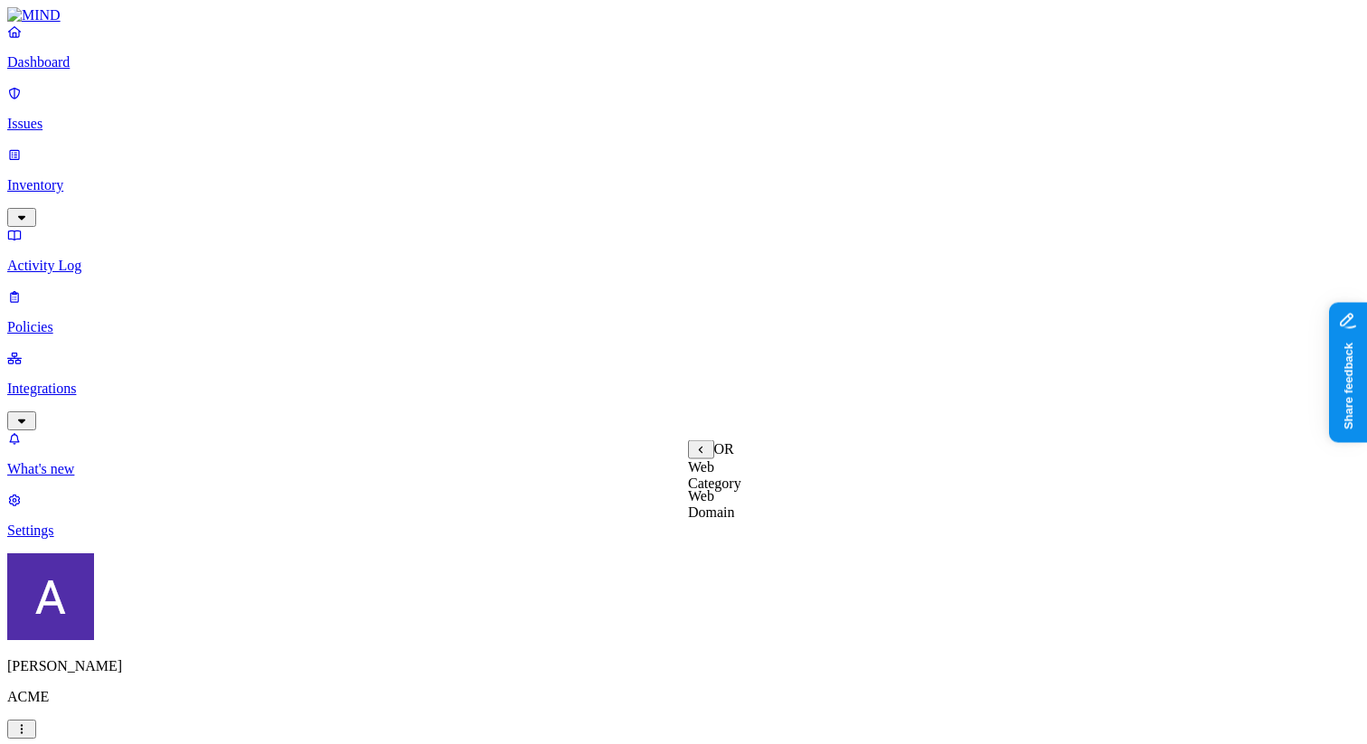  Describe the element at coordinates (684, 47) in the screenshot. I see `a: Dashboard` at that location.